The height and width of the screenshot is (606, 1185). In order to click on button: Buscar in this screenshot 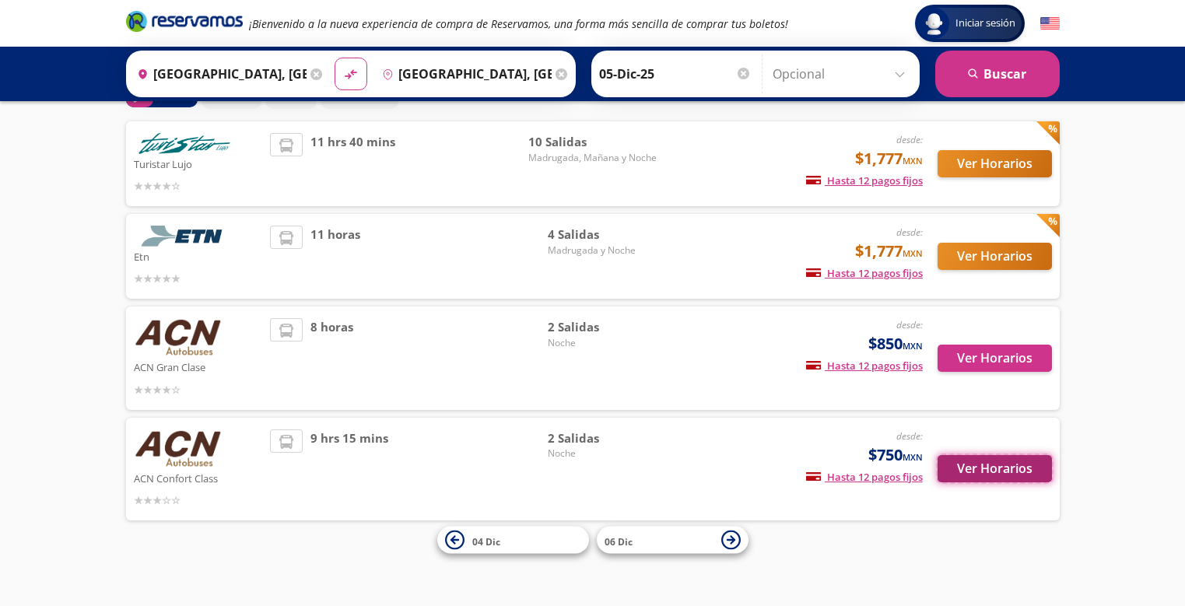, I will do `click(998, 74)`.